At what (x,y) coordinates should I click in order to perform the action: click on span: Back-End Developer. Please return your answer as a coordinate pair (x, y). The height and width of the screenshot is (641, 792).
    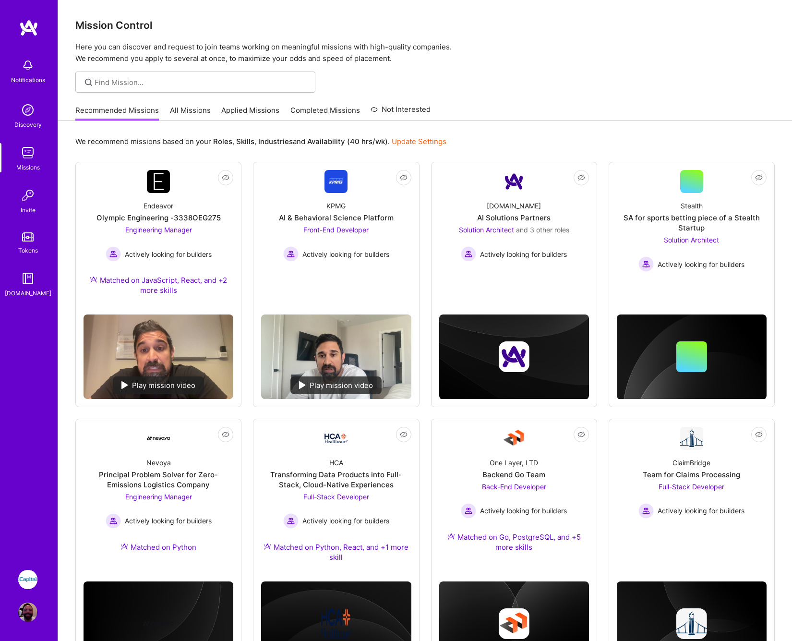
    Looking at the image, I should click on (514, 486).